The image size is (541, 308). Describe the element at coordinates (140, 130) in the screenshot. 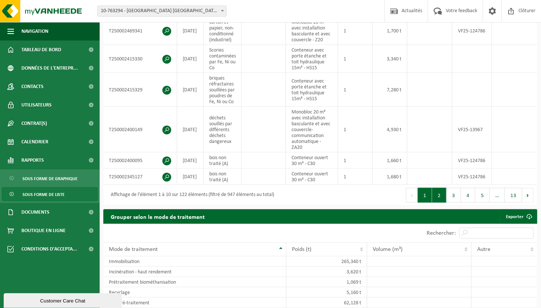

I see `td: T250002400149` at that location.